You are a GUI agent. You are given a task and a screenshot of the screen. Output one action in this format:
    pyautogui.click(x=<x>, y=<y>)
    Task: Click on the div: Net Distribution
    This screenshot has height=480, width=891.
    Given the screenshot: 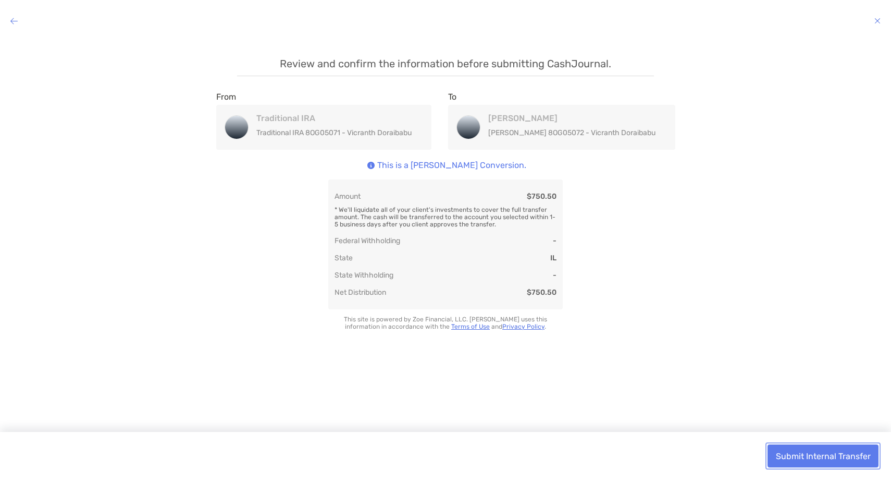 What is the action you would take?
    pyautogui.click(x=360, y=292)
    